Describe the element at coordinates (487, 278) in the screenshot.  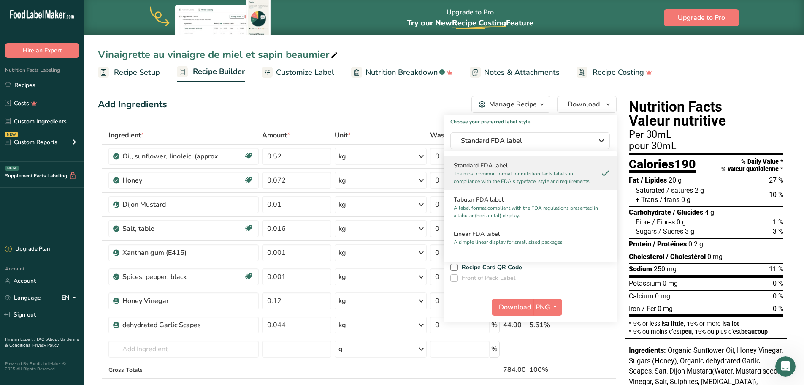
I see `span: Front of Pack Label` at that location.